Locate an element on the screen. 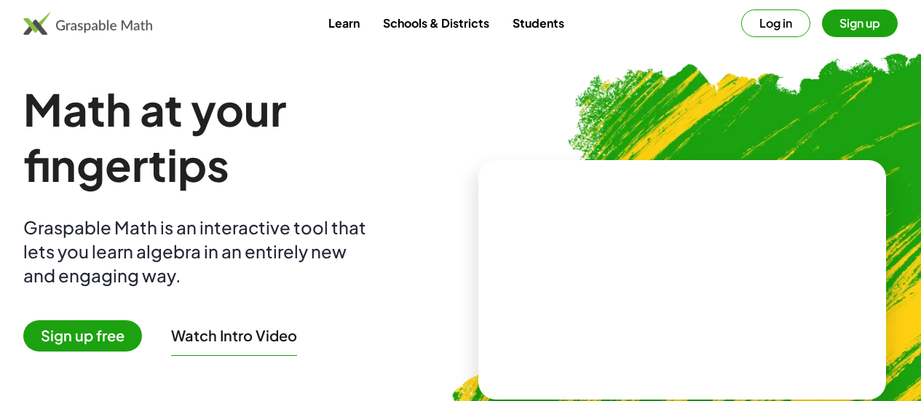  button: Sign up is located at coordinates (860, 23).